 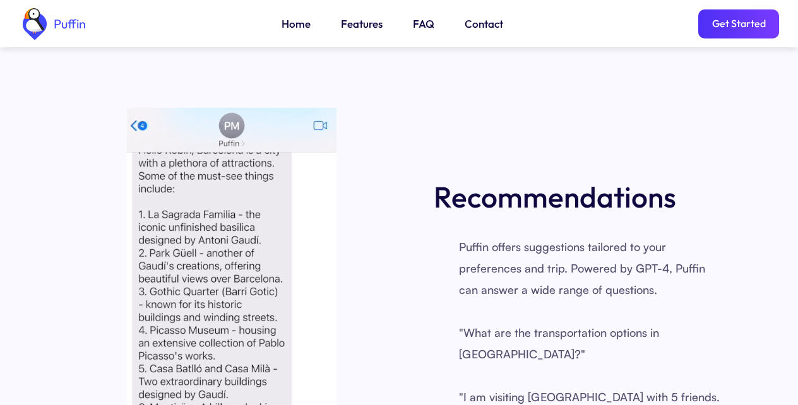 I want to click on a: Get Started, so click(x=738, y=24).